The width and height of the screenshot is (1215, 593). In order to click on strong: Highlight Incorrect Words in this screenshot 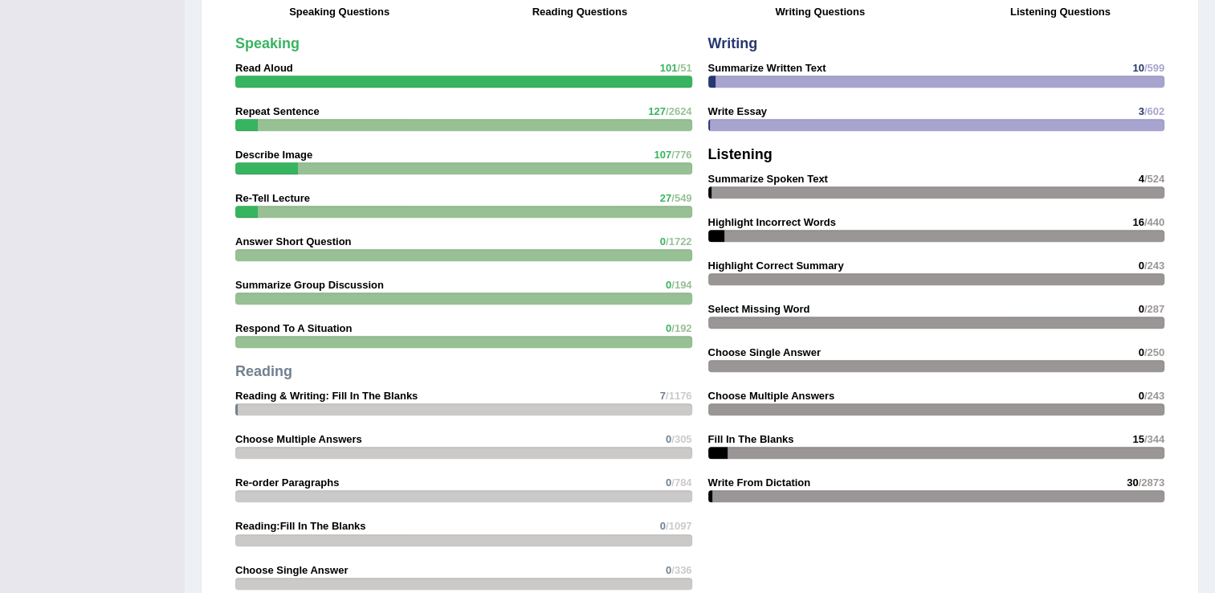, I will do `click(772, 222)`.